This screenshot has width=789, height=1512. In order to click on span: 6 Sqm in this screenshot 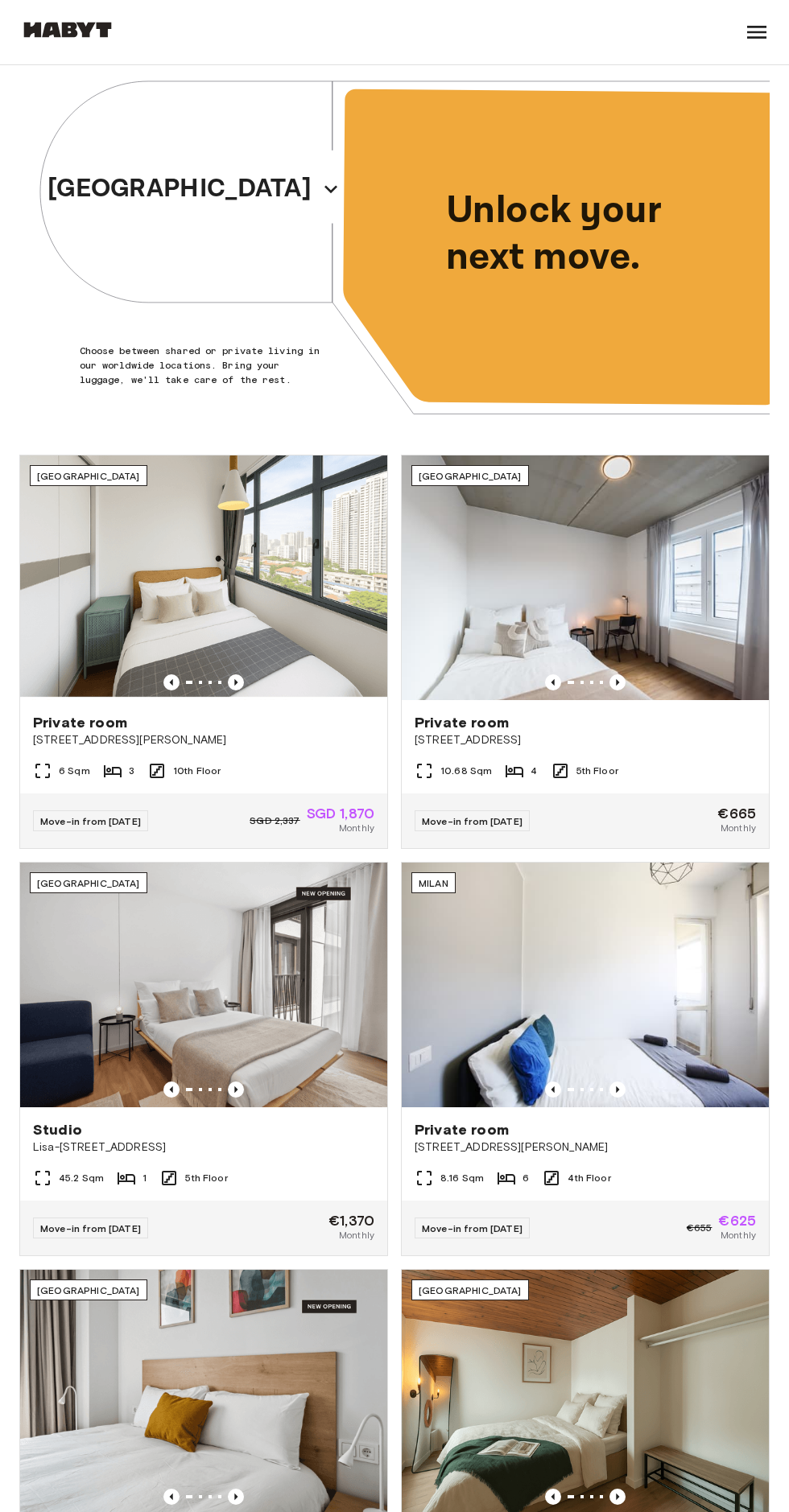, I will do `click(74, 771)`.